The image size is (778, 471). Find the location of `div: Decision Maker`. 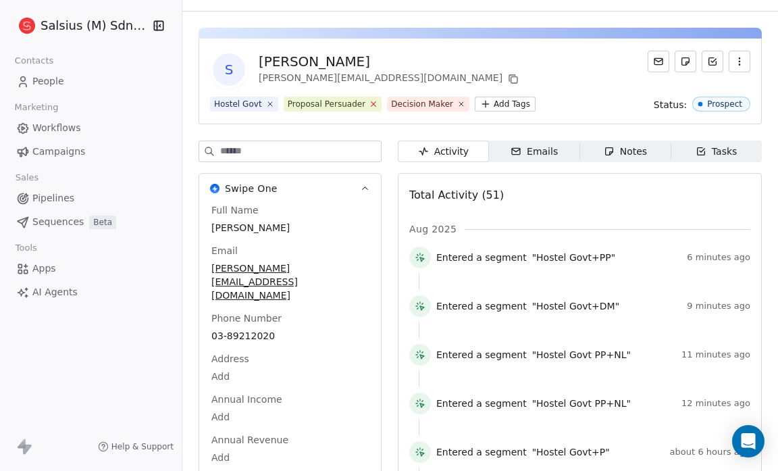

div: Decision Maker is located at coordinates (422, 104).